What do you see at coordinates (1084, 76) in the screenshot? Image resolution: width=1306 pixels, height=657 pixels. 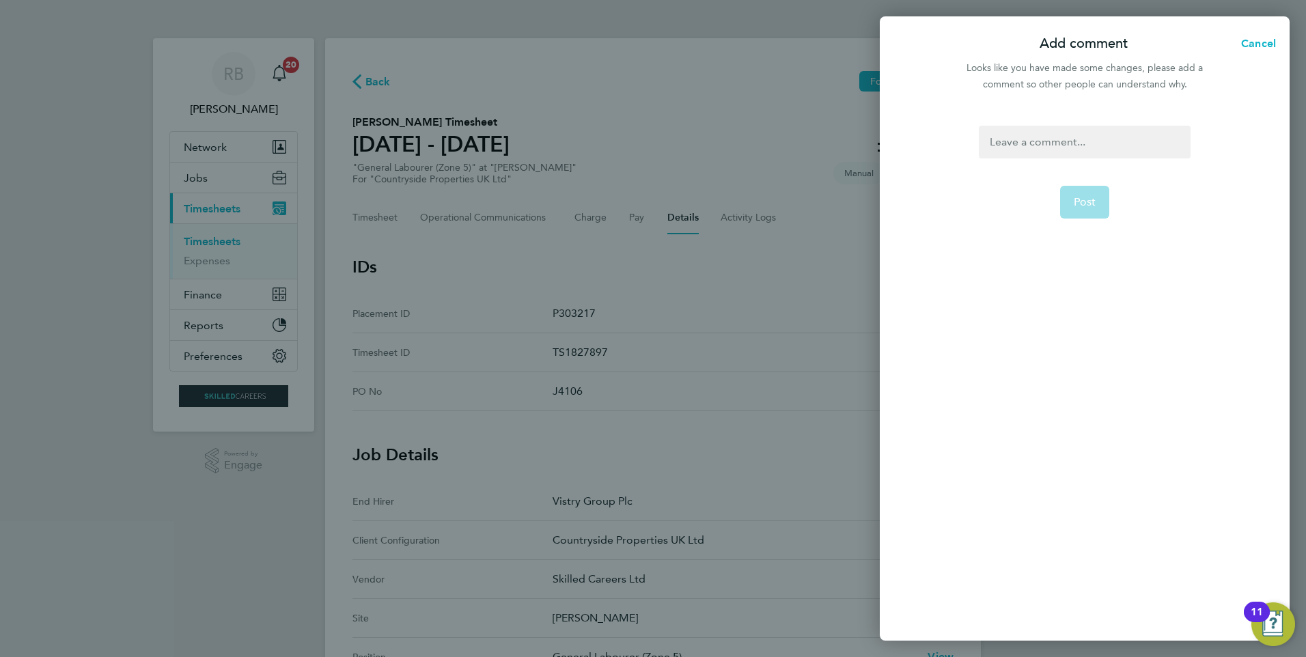 I see `div: Looks like you have made some changes, please add a comment so other people can understand why.` at bounding box center [1084, 76].